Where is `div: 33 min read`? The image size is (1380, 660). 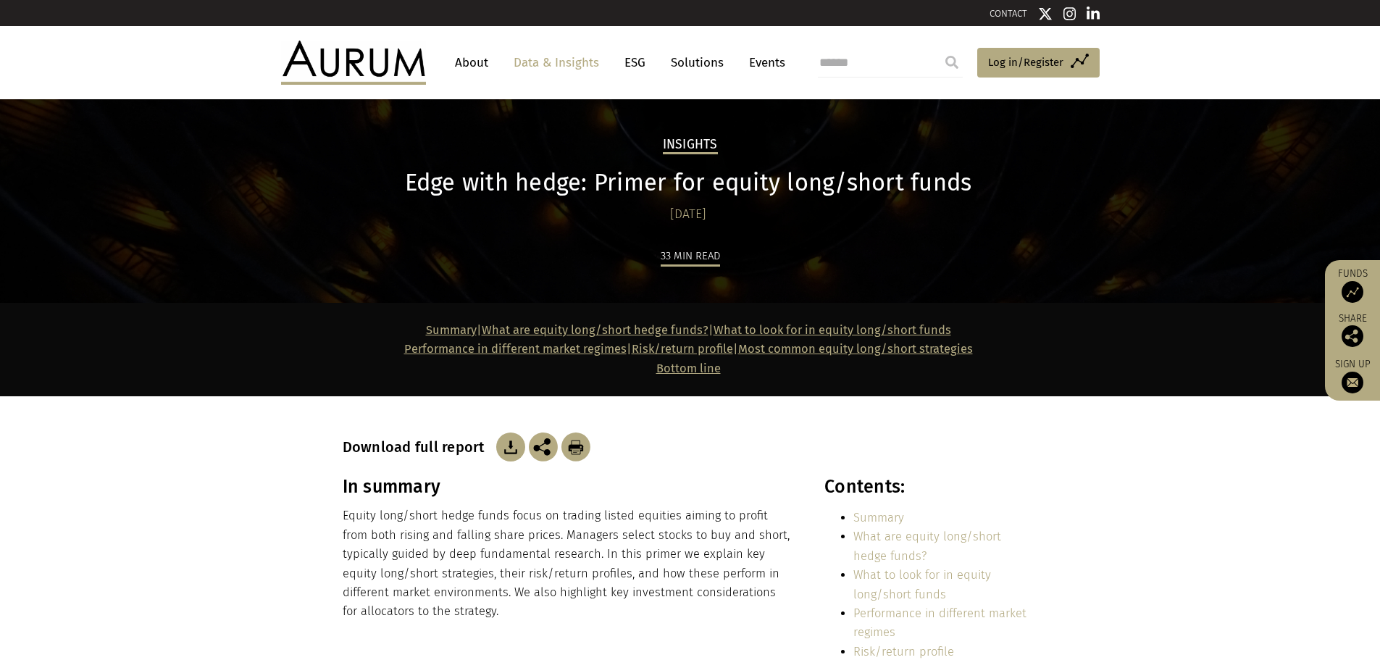 div: 33 min read is located at coordinates (690, 256).